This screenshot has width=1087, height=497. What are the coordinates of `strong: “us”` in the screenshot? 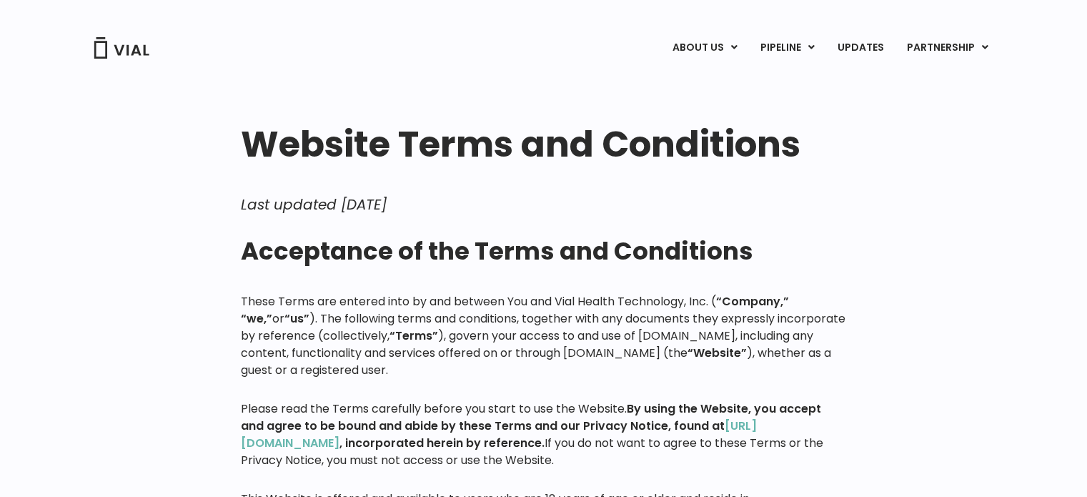 It's located at (297, 318).